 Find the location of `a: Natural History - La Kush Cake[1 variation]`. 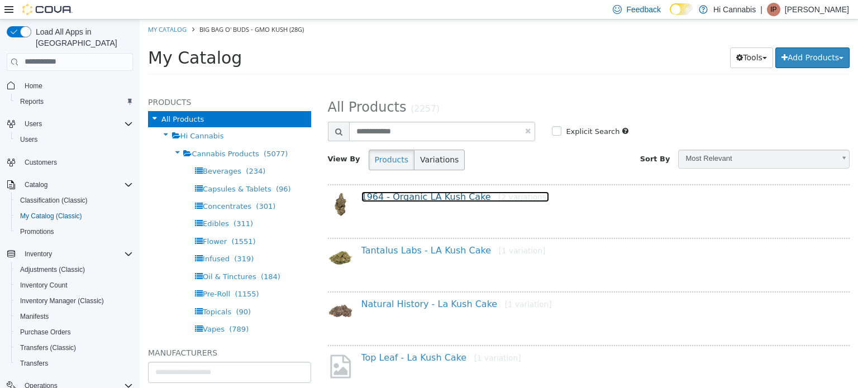

a: Natural History - La Kush Cake[1 variation] is located at coordinates (317, 284).